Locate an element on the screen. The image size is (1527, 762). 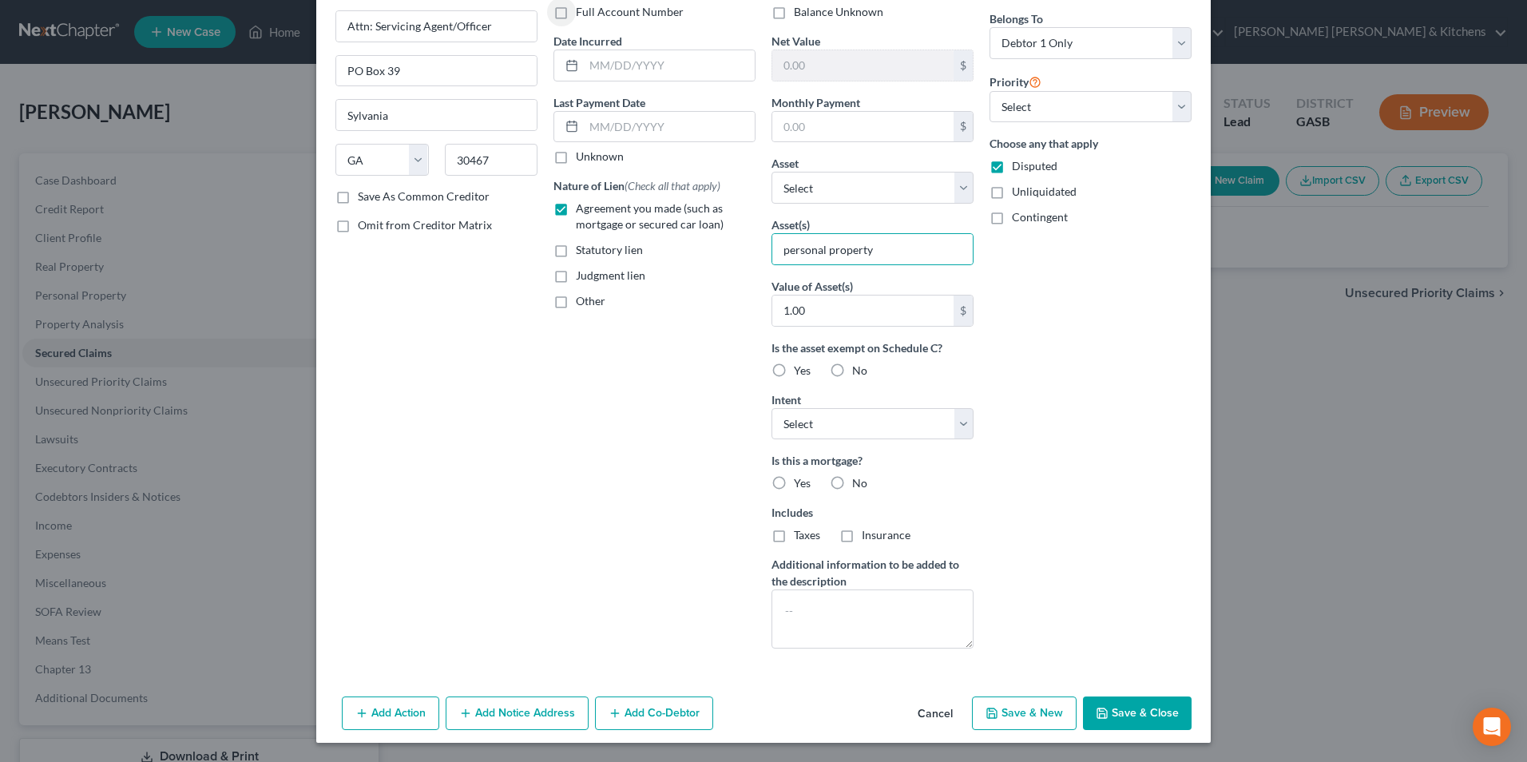
span: Disputed is located at coordinates (1034, 165).